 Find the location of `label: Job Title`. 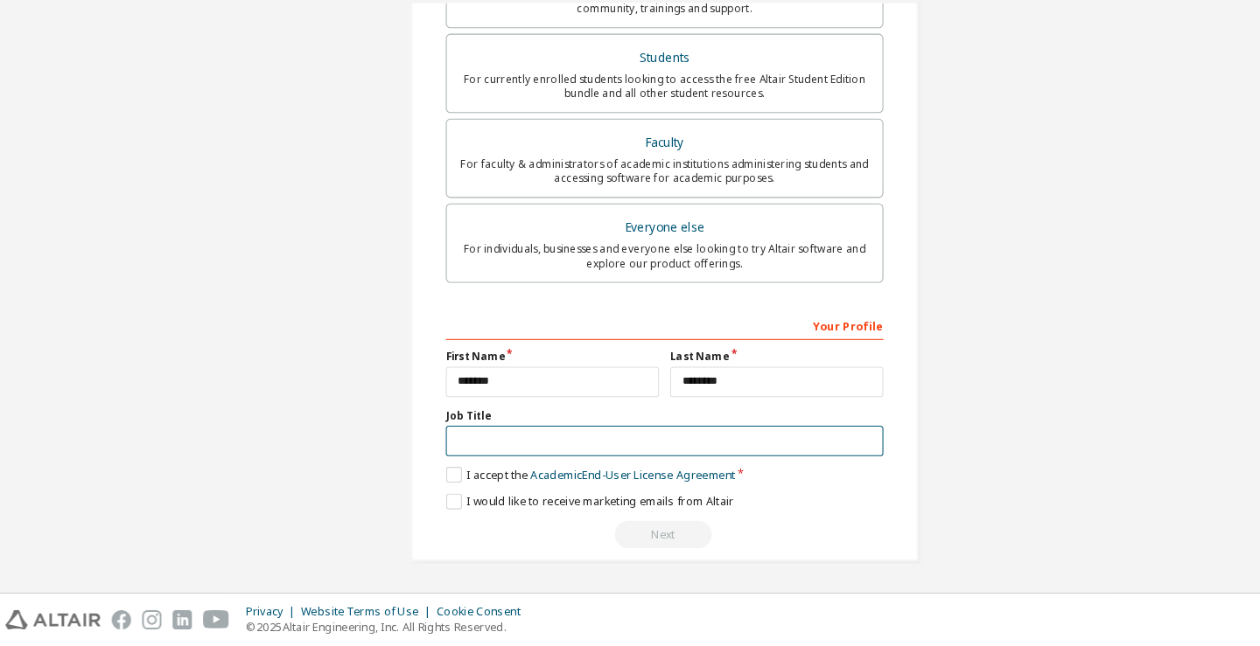

label: Job Title is located at coordinates (630, 428).